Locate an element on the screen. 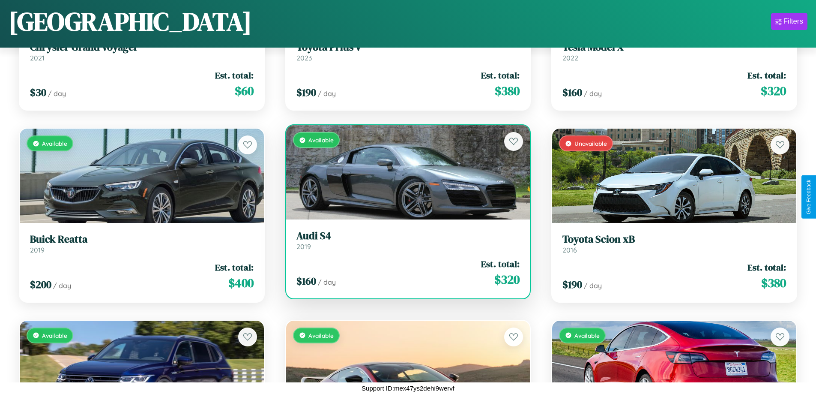 Image resolution: width=816 pixels, height=394 pixels. span: $ 200 is located at coordinates (41, 284).